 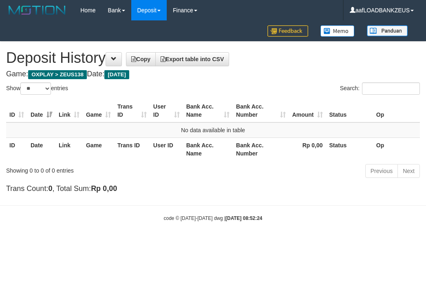 What do you see at coordinates (387, 31) in the screenshot?
I see `img: panduan.png` at bounding box center [387, 31].